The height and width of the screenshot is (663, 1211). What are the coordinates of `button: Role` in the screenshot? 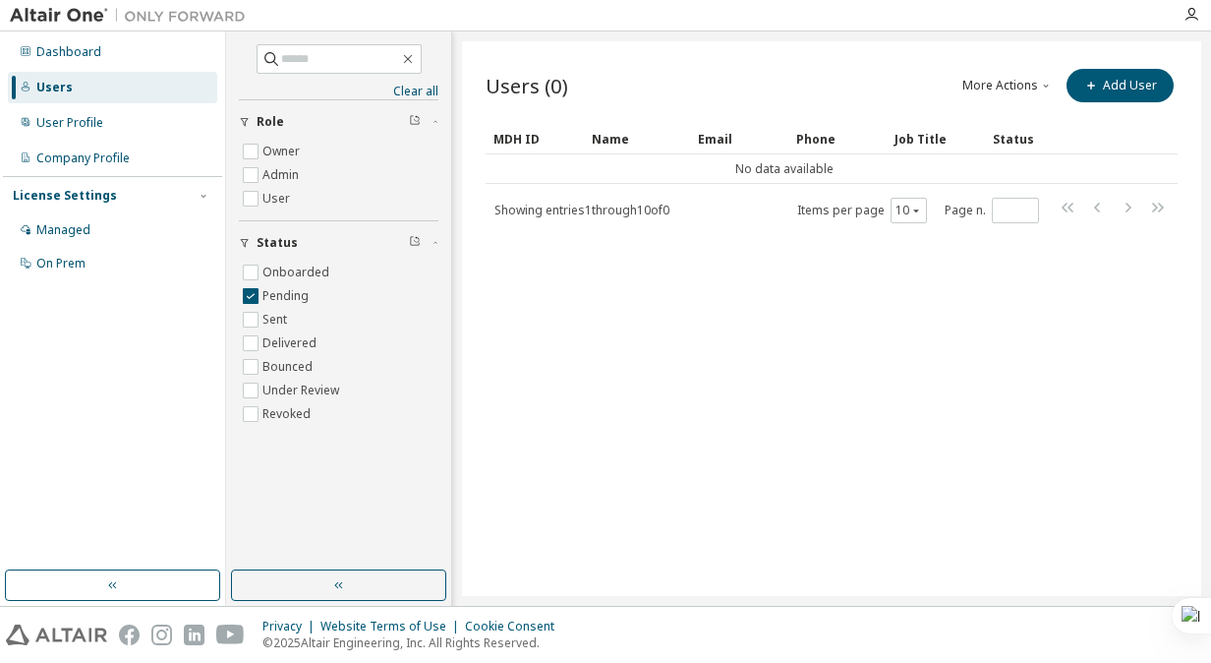 It's located at (338, 122).